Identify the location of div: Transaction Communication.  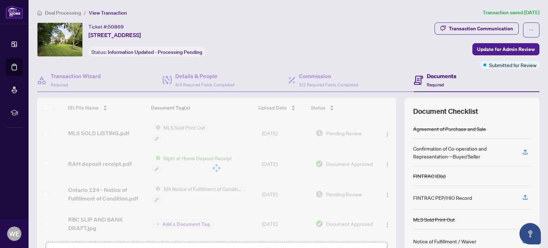
(481, 29).